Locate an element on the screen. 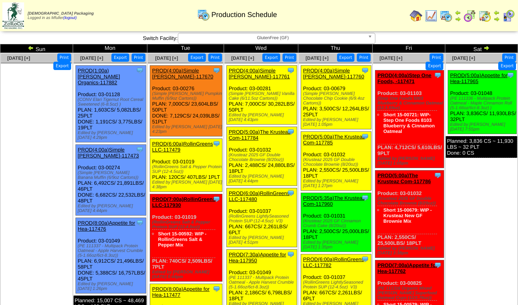  img: zoroco-logo-small.webp is located at coordinates (13, 15).